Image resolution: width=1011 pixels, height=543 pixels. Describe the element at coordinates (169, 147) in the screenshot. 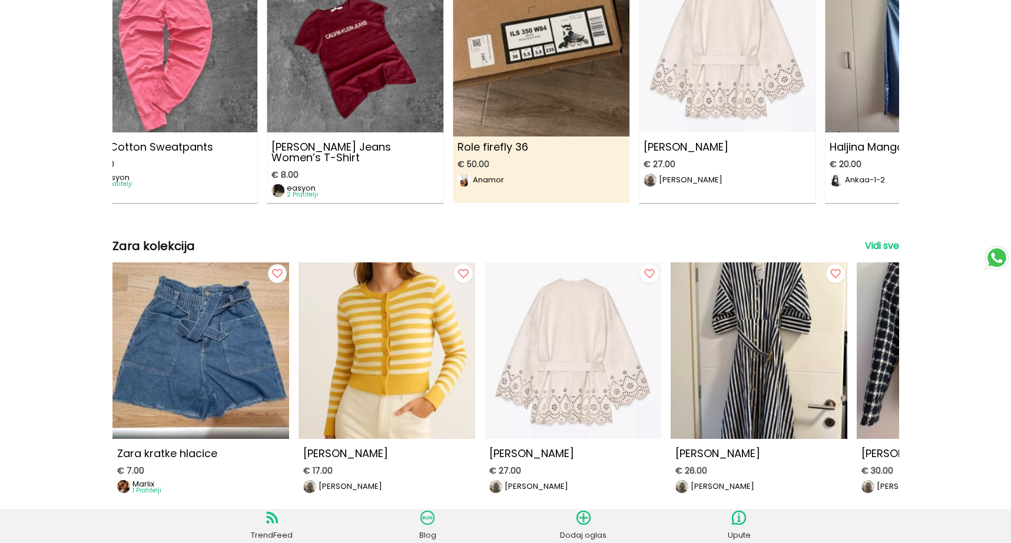

I see `p: Nike Cotton Sweatpants` at that location.